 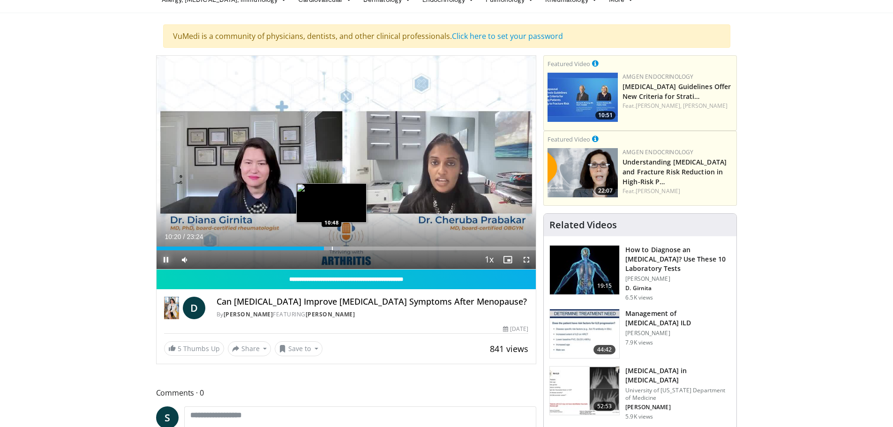 I want to click on img: 9d501fbd-9974-4104-9b57-c5e924c7b363.150x105_q85_crop-smart_upscale.jpg, so click(x=584, y=391).